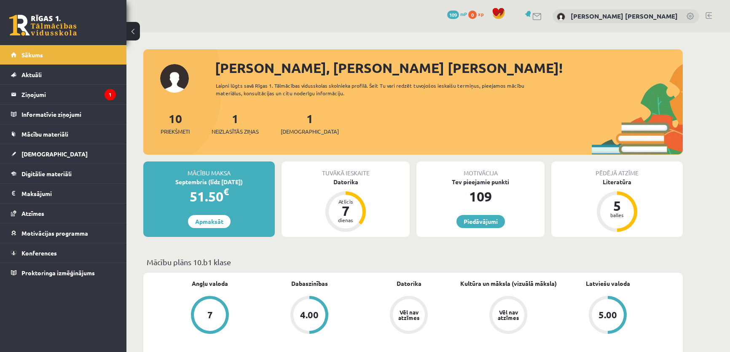 This screenshot has width=730, height=352. What do you see at coordinates (346, 205) in the screenshot?
I see `a: Datorika Atlicis 7 dienas` at bounding box center [346, 205].